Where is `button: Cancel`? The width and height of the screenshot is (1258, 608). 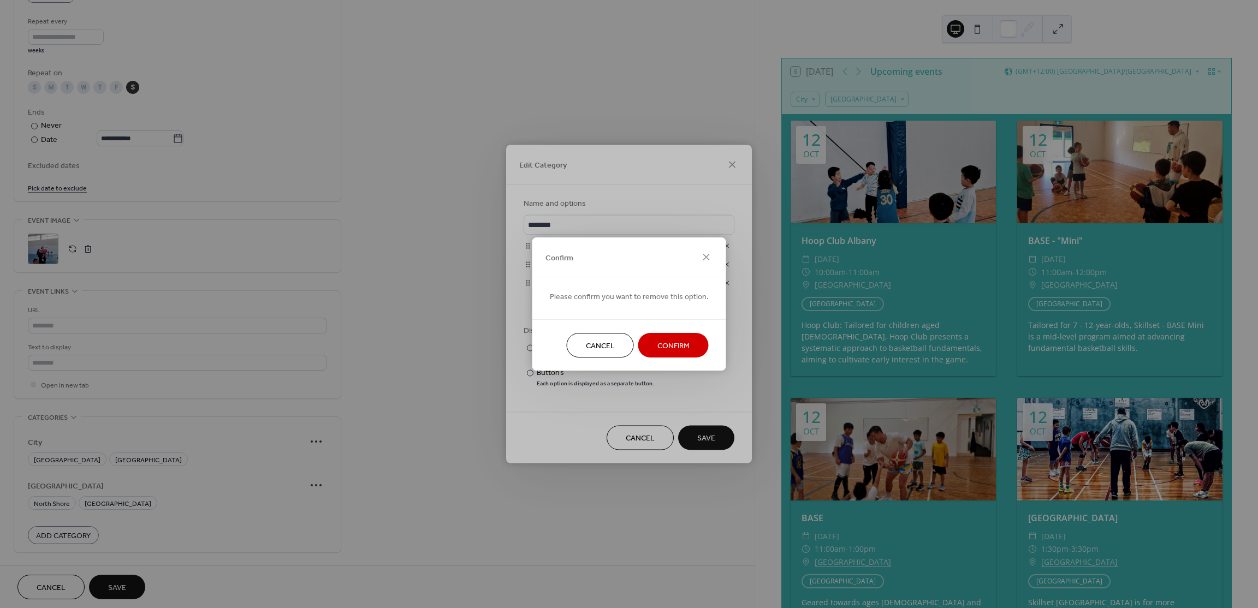
button: Cancel is located at coordinates (600, 345).